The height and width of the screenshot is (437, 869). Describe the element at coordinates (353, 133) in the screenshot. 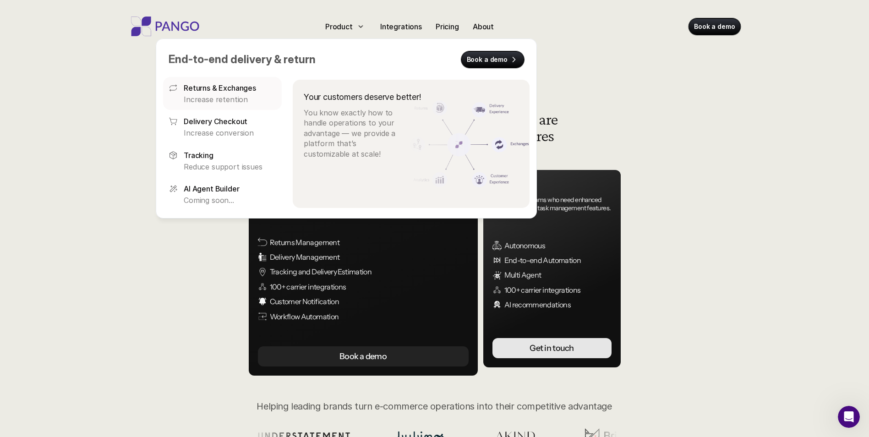

I see `p: You know exactly how to handle operations to your advantage — we provide a platform that’s custom...` at that location.